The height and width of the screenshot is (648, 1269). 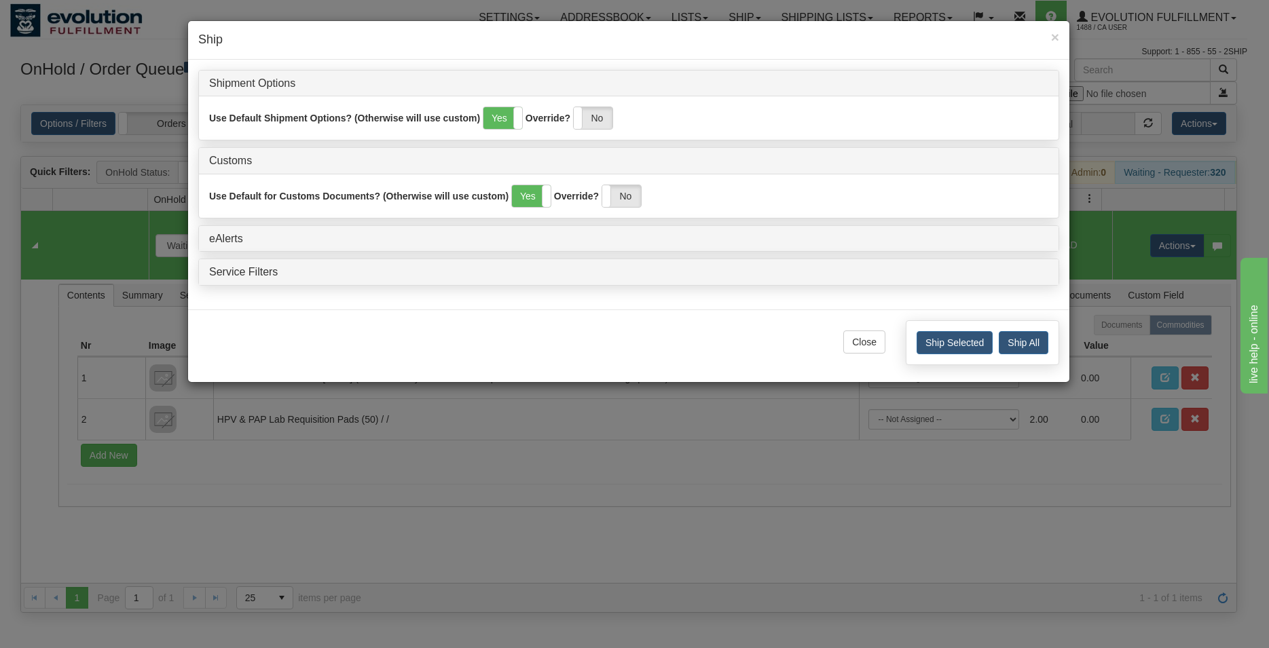 What do you see at coordinates (1023, 343) in the screenshot?
I see `button: Ship All` at bounding box center [1023, 343].